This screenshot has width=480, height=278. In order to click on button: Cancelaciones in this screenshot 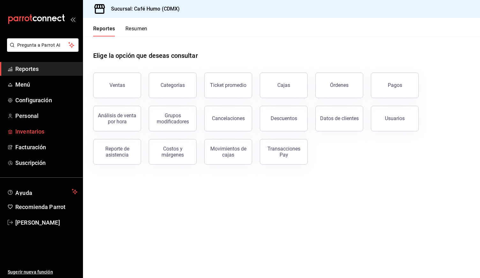, I will do `click(228, 118)`.